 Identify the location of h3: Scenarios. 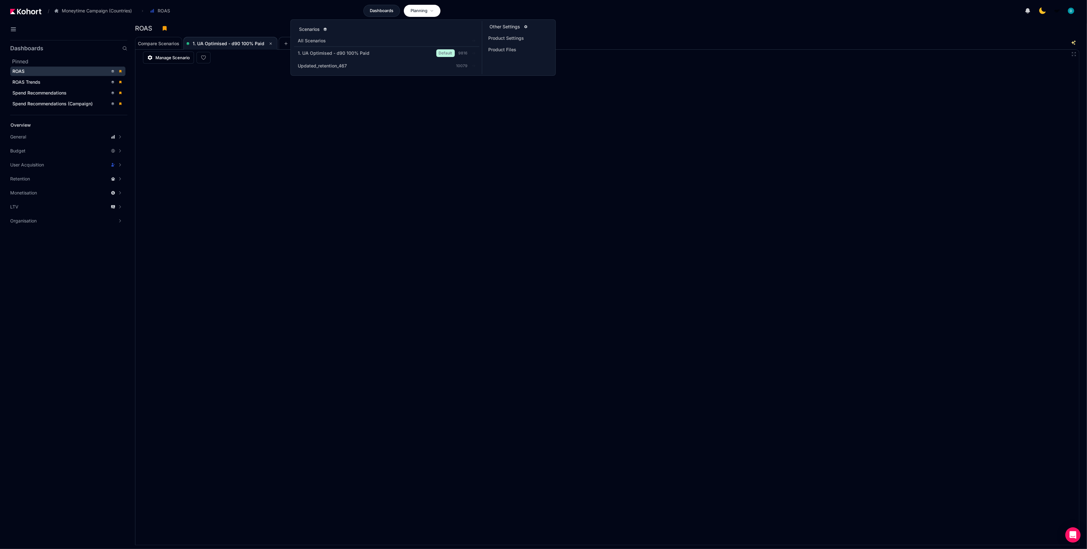
(309, 29).